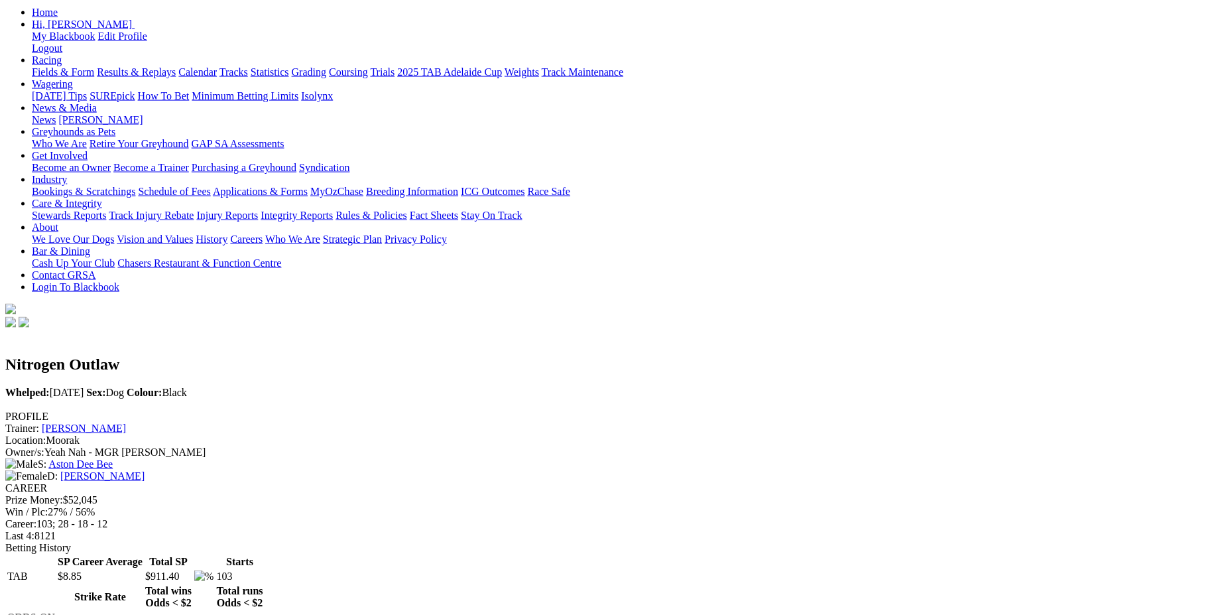  I want to click on div: Industry, so click(627, 192).